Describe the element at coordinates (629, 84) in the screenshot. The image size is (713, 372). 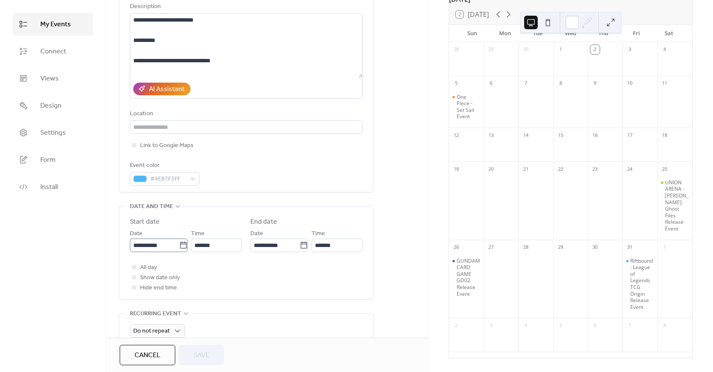
I see `div: 10` at that location.